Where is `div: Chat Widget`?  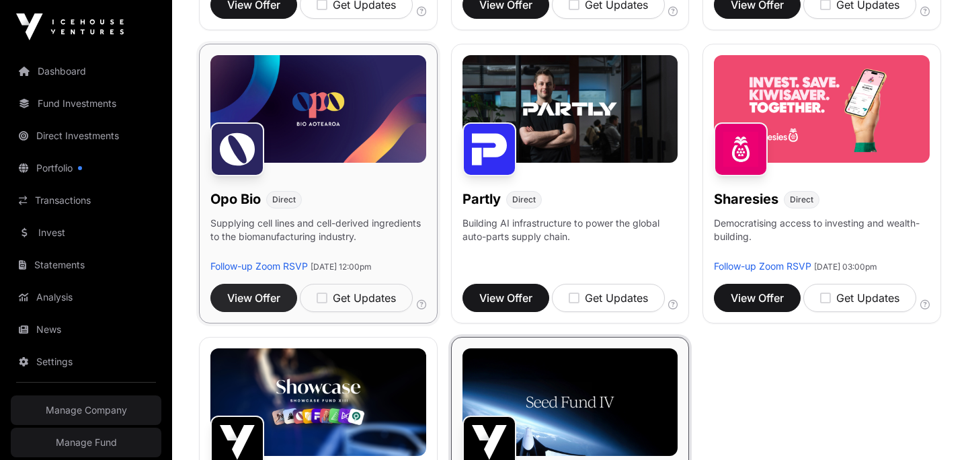 div: Chat Widget is located at coordinates (934, 427).